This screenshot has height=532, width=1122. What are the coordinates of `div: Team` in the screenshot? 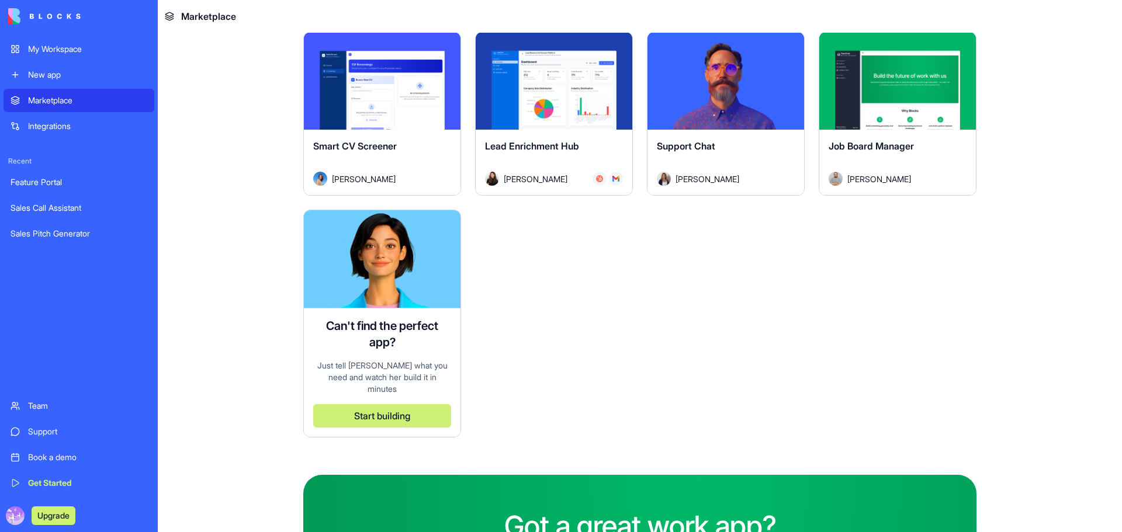 It's located at (88, 406).